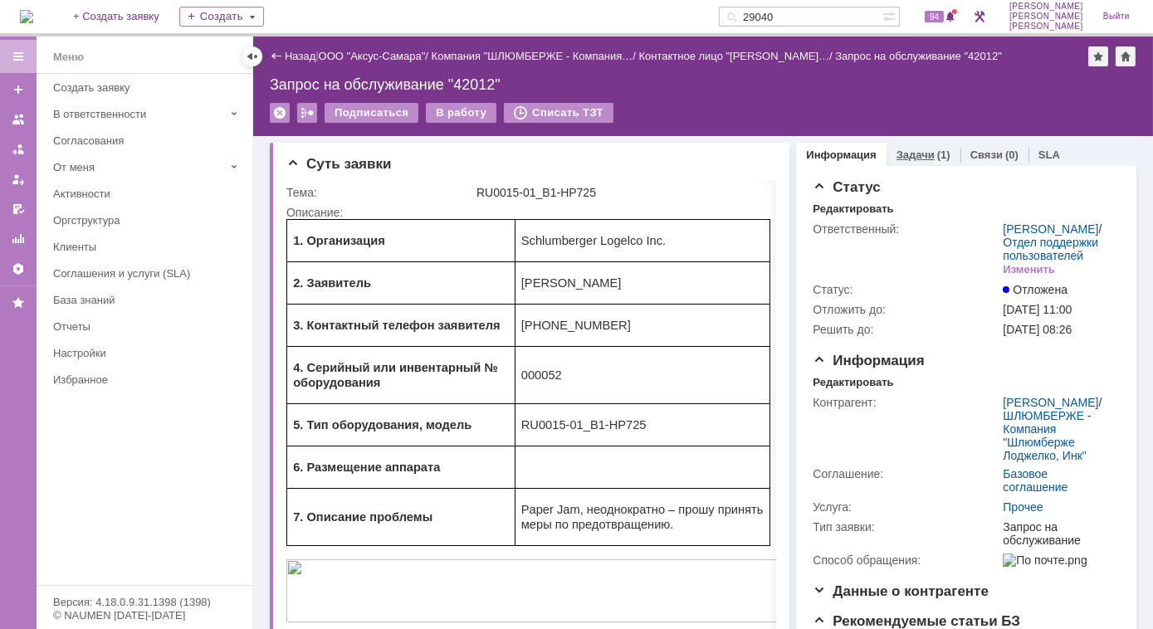 Image resolution: width=1153 pixels, height=629 pixels. What do you see at coordinates (916, 154) in the screenshot?
I see `a: Задачи` at bounding box center [916, 154].